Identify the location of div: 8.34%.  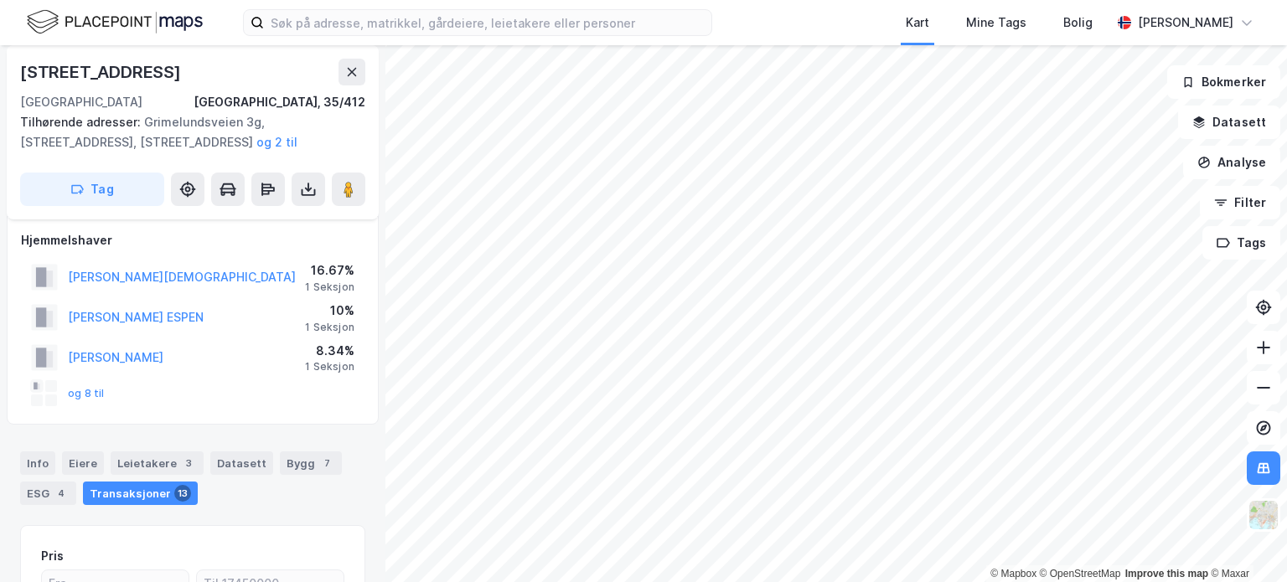
(329, 351).